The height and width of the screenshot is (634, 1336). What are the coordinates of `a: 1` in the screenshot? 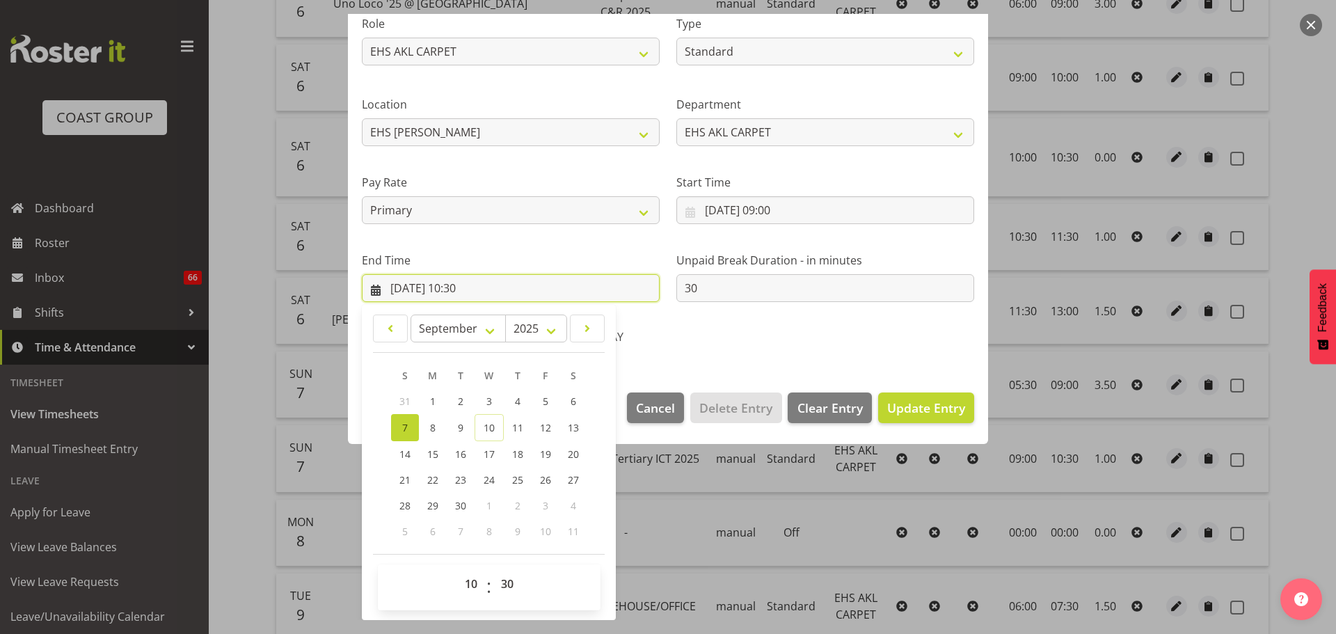 It's located at (433, 401).